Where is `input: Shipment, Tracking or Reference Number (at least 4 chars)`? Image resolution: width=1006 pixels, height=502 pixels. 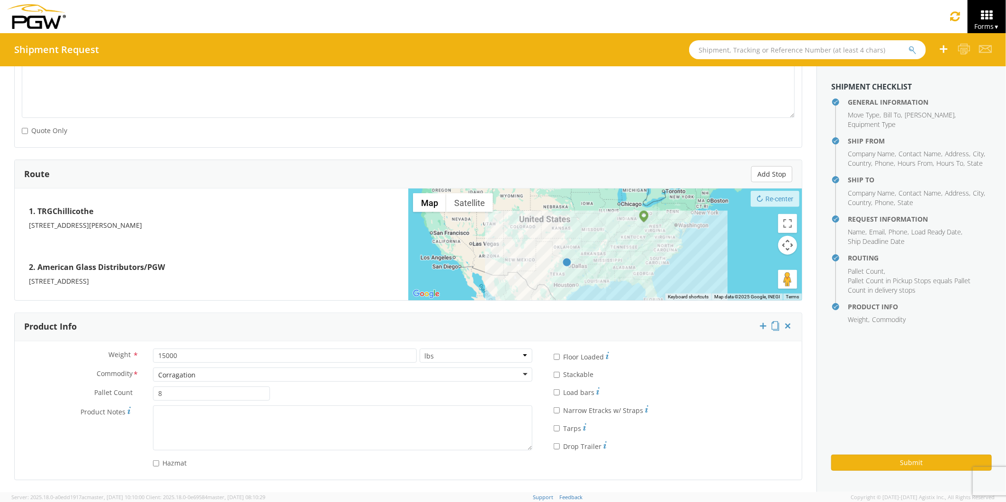
input: Shipment, Tracking or Reference Number (at least 4 chars) is located at coordinates (807, 50).